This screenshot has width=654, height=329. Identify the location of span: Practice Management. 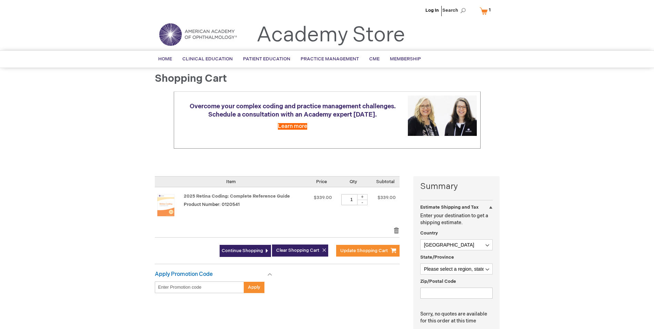
(330, 59).